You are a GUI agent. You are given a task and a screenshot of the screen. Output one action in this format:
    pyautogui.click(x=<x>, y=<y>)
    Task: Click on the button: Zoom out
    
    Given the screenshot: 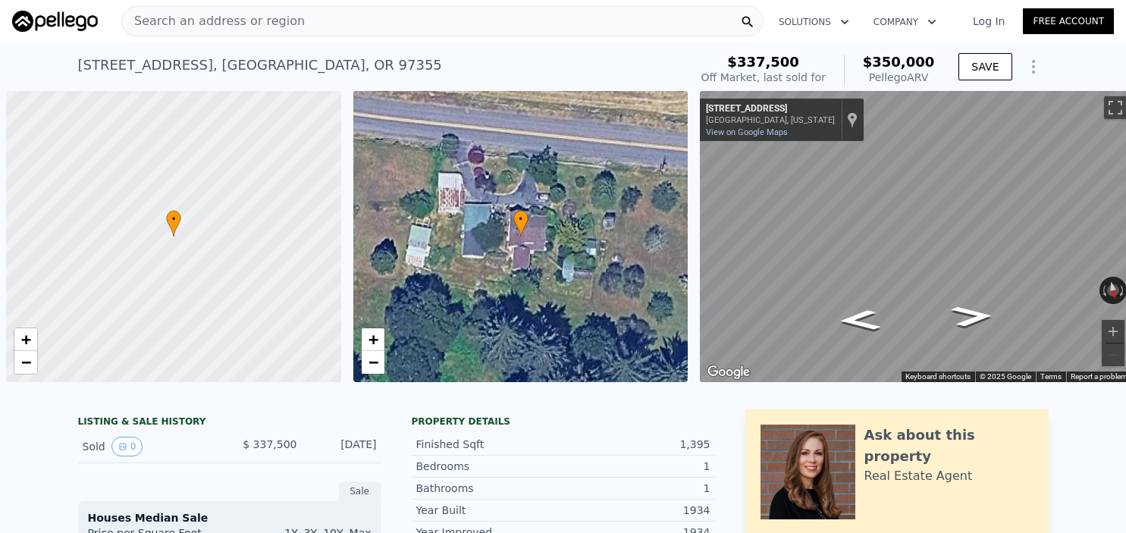 What is the action you would take?
    pyautogui.click(x=1113, y=355)
    